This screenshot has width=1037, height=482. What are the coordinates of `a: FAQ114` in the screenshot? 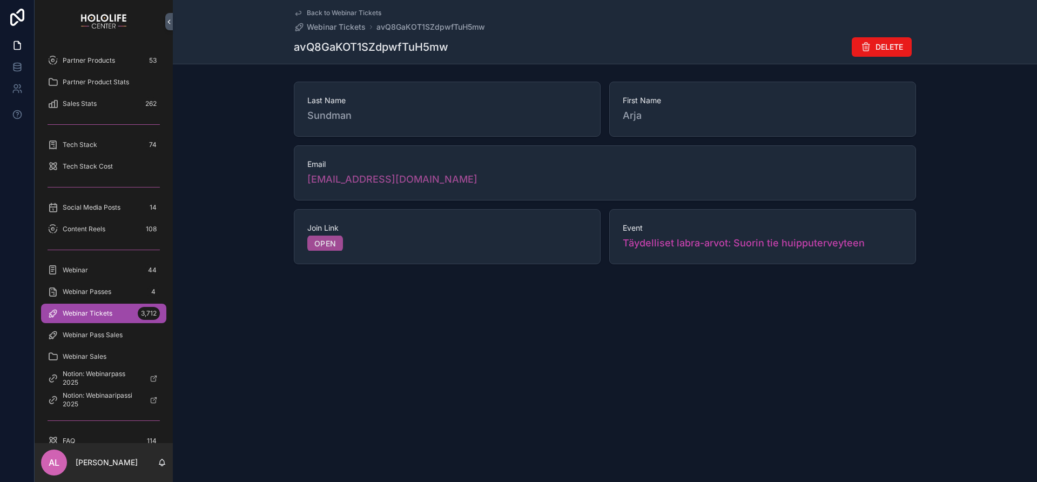 It's located at (104, 441).